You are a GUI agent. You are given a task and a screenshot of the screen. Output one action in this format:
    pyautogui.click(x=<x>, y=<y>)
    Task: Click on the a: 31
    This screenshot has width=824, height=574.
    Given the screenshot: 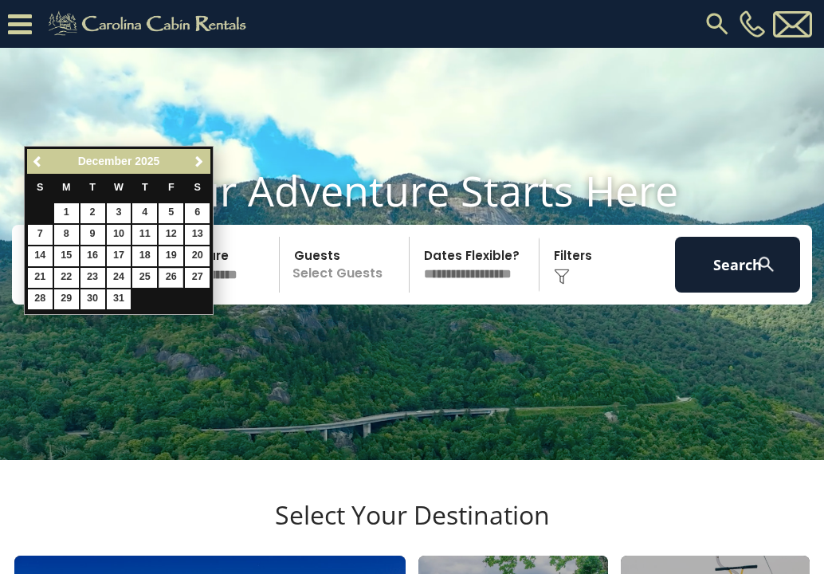 What is the action you would take?
    pyautogui.click(x=119, y=299)
    